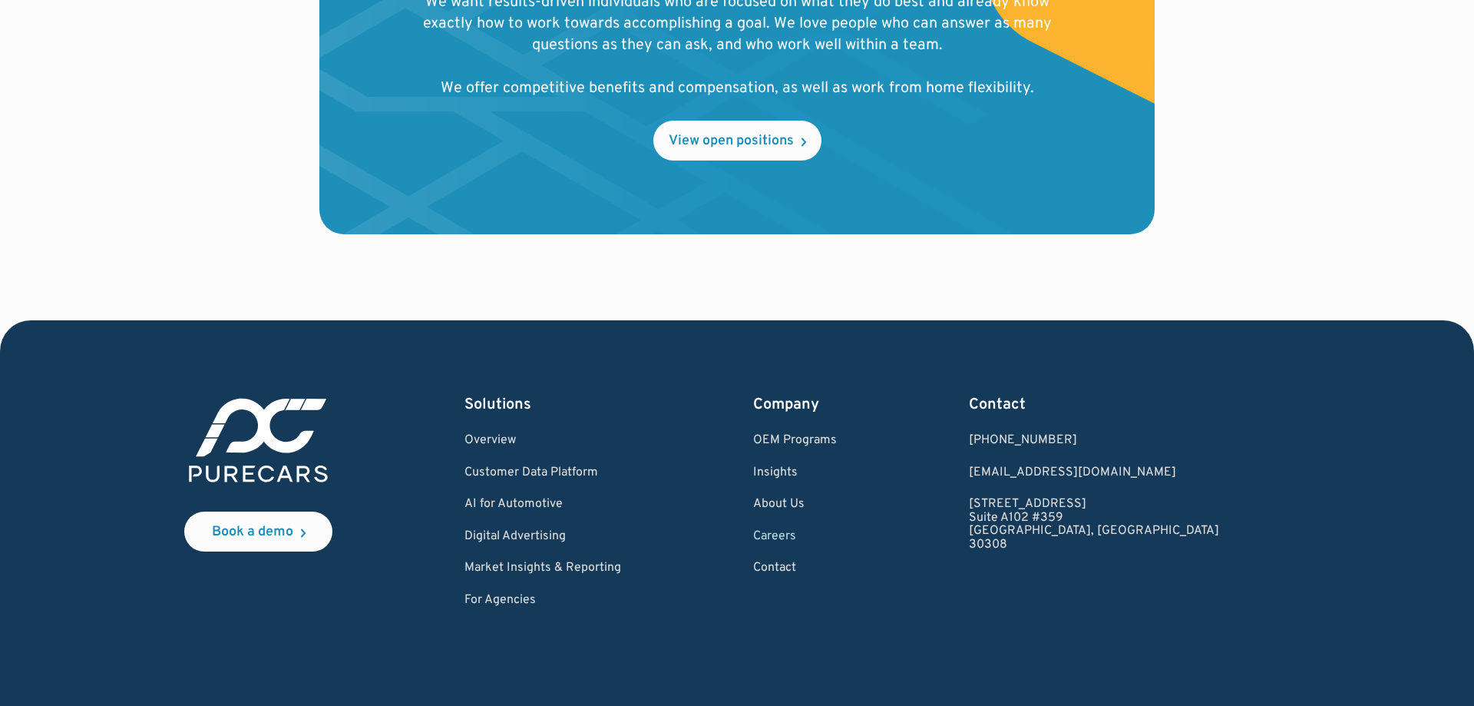 The height and width of the screenshot is (706, 1474). Describe the element at coordinates (737, 141) in the screenshot. I see `a: View open positions` at that location.